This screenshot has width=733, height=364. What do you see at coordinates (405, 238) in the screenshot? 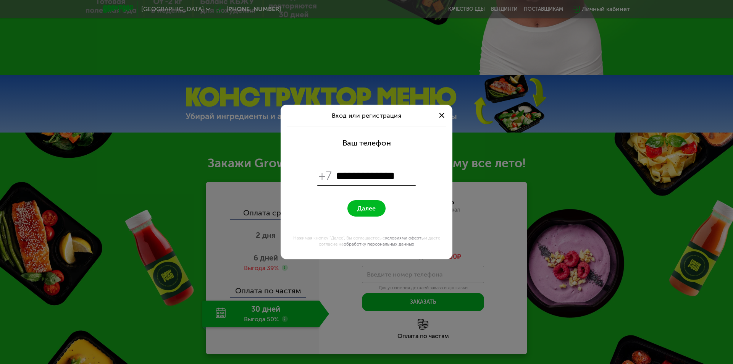
I see `a: условиями оферты` at bounding box center [405, 238].